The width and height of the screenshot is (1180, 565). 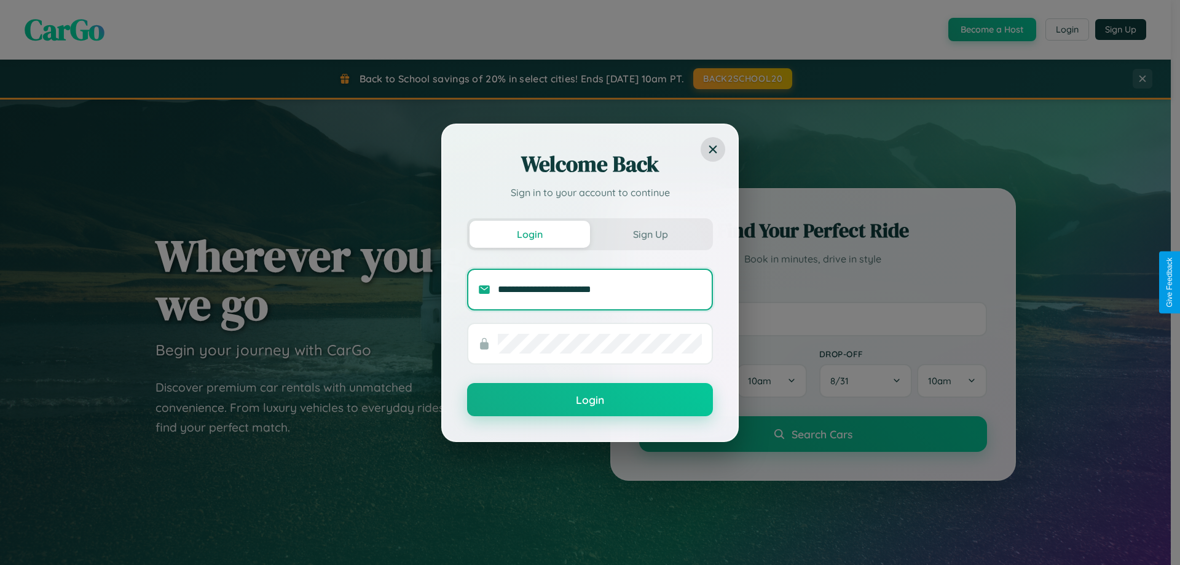 What do you see at coordinates (590, 164) in the screenshot?
I see `h2: Welcome Back` at bounding box center [590, 164].